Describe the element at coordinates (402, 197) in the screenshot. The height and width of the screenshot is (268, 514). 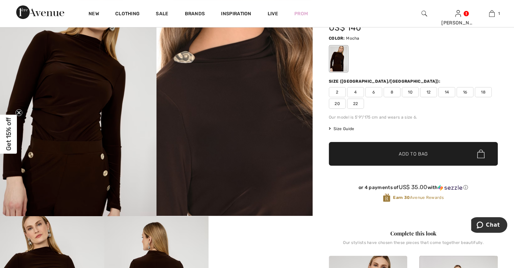
I see `strong: Earn 30` at that location.